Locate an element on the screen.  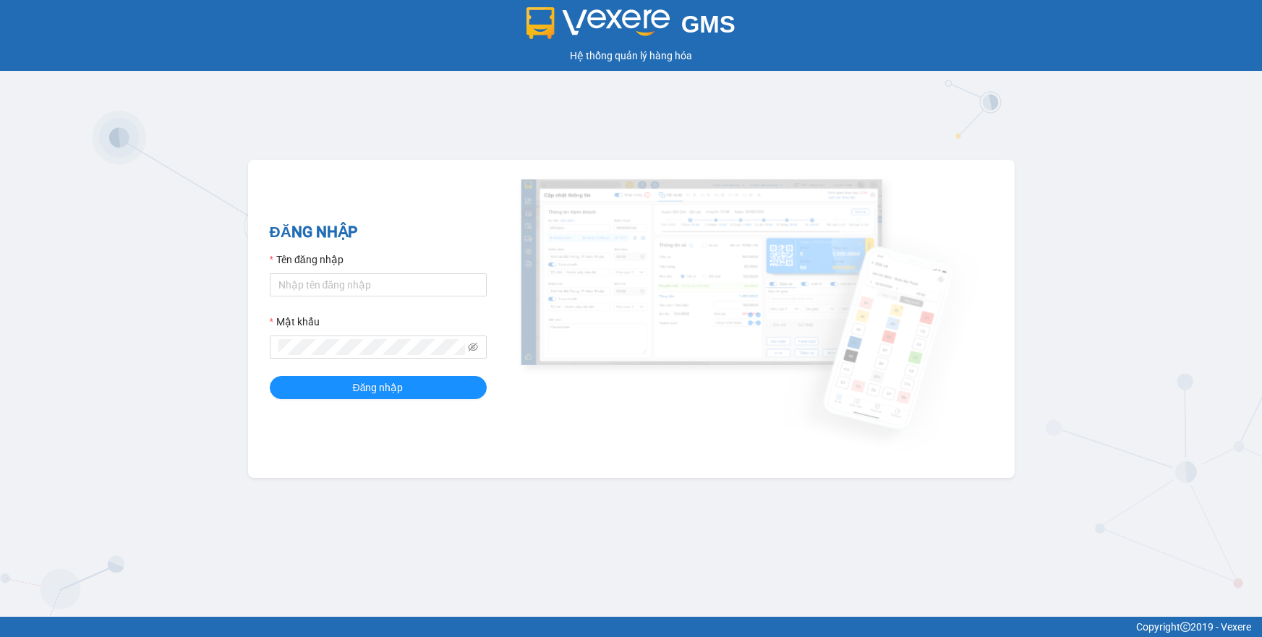
a: GMS is located at coordinates (630, 27).